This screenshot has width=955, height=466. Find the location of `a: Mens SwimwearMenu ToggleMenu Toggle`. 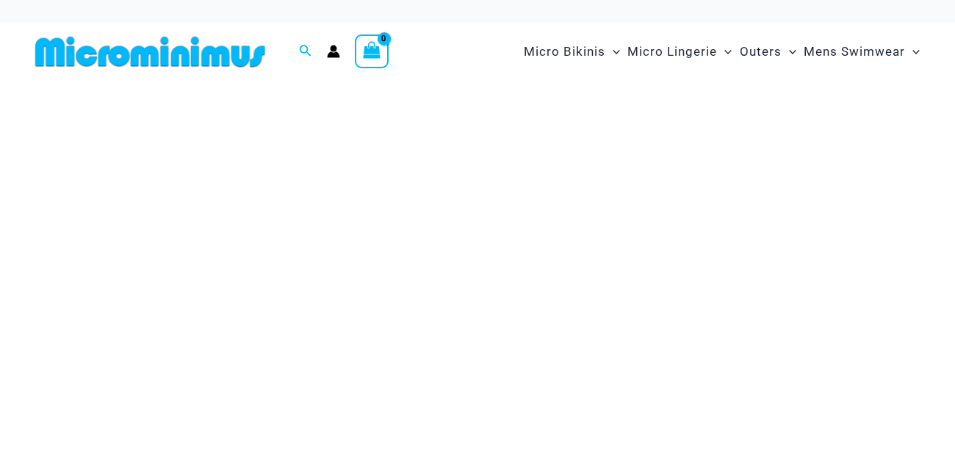

a: Mens SwimwearMenu ToggleMenu Toggle is located at coordinates (862, 51).